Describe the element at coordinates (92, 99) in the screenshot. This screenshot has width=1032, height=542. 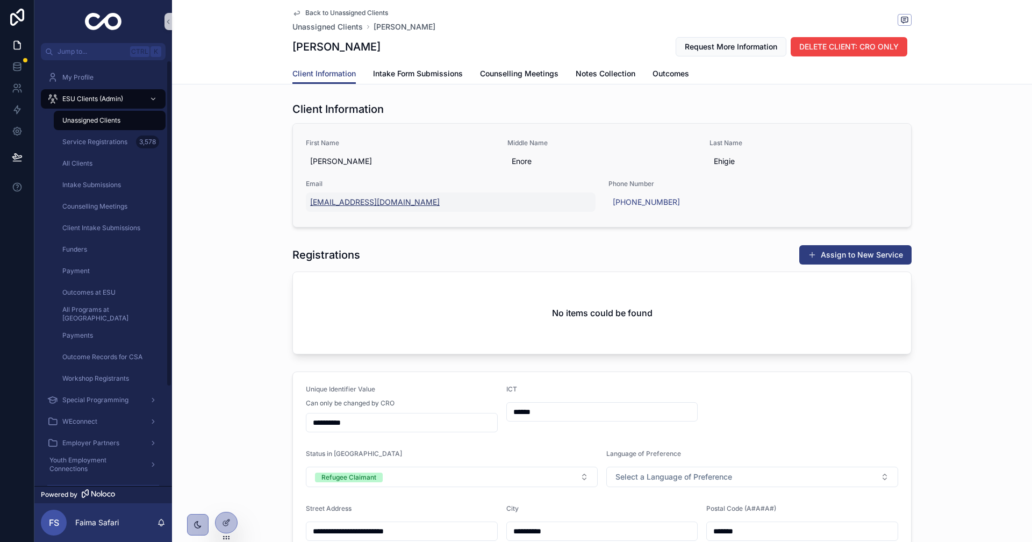
I see `span: ESU Clients (Admin)` at that location.